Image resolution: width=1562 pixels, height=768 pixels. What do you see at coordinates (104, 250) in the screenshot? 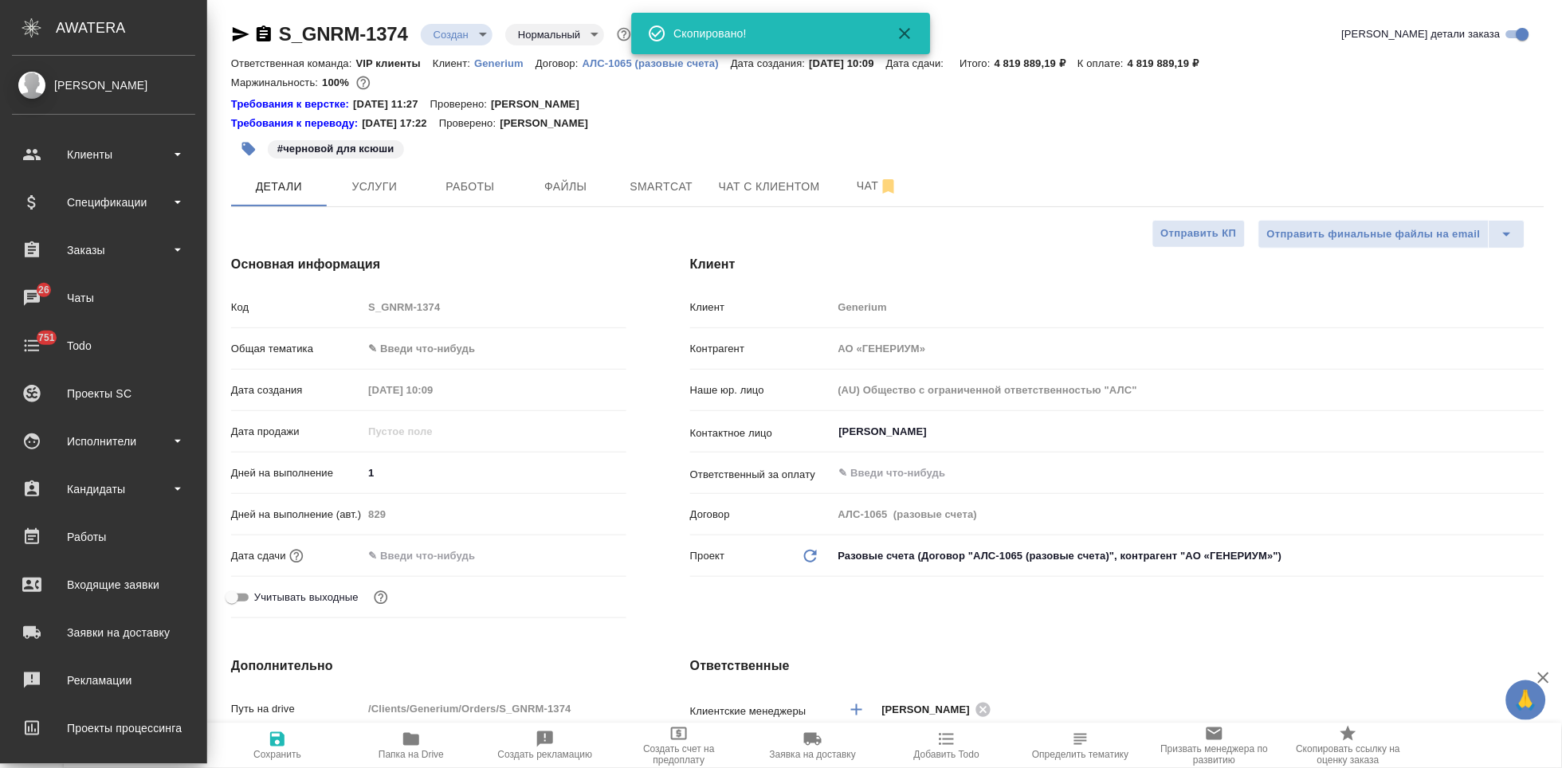
I see `div: Заказы` at bounding box center [104, 250].